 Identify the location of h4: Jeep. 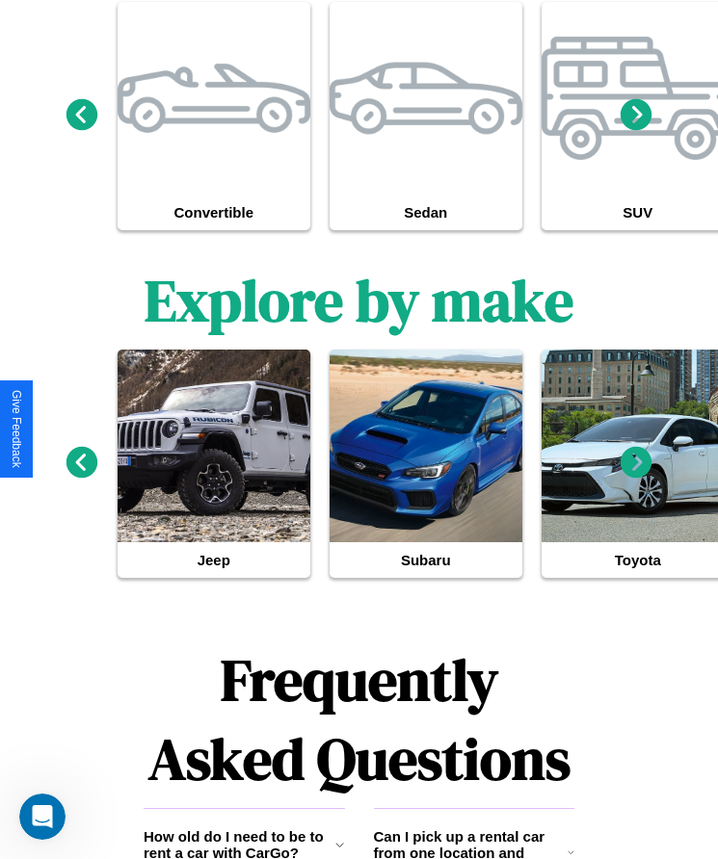
(214, 560).